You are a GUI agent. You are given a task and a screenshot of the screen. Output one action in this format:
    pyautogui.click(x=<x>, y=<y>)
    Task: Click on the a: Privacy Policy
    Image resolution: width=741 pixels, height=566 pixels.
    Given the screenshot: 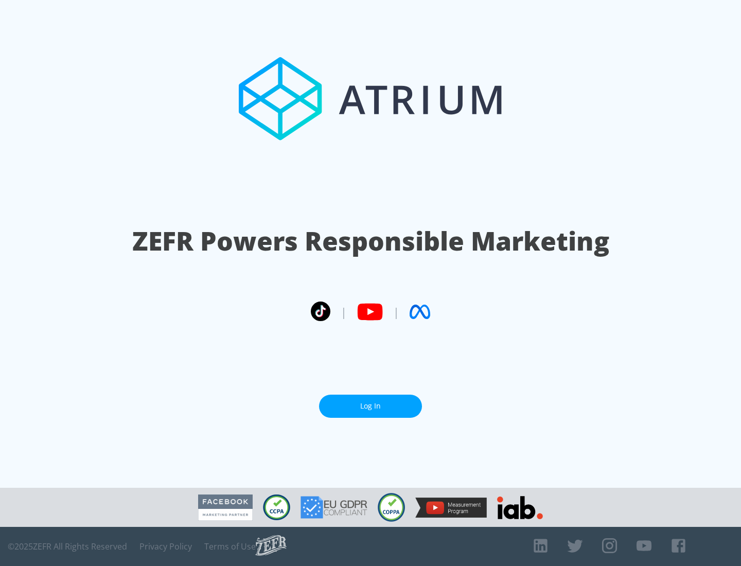 What is the action you would take?
    pyautogui.click(x=166, y=547)
    